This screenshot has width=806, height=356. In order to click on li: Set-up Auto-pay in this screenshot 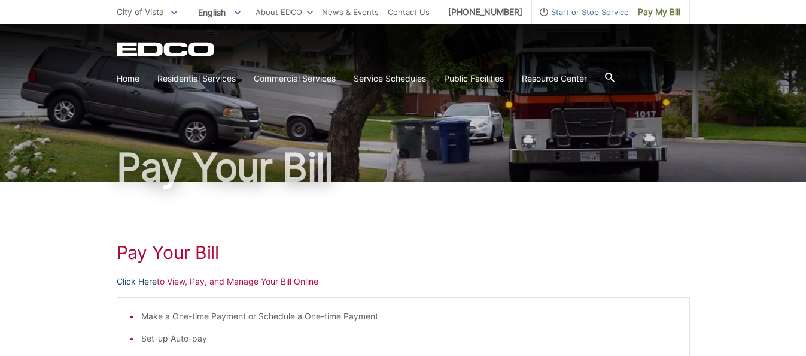, I will do `click(409, 338)`.